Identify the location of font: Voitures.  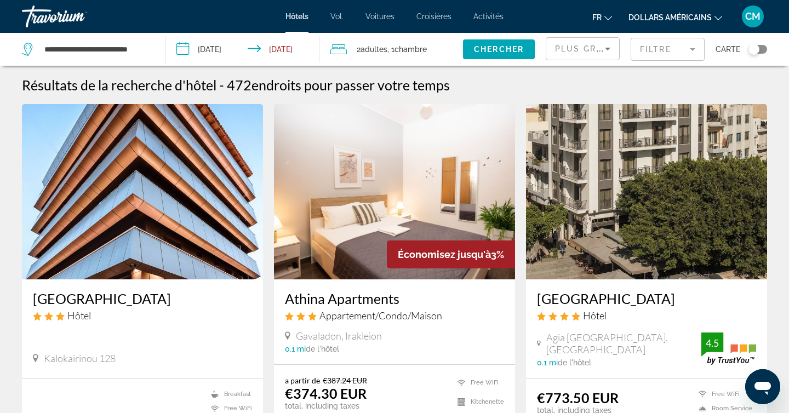
(380, 16).